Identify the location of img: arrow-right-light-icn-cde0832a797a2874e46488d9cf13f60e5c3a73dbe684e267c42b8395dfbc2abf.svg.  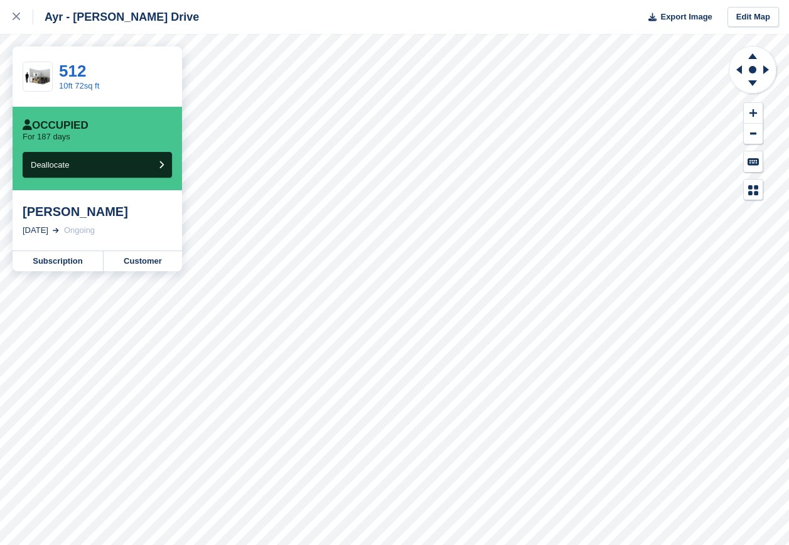
(56, 230).